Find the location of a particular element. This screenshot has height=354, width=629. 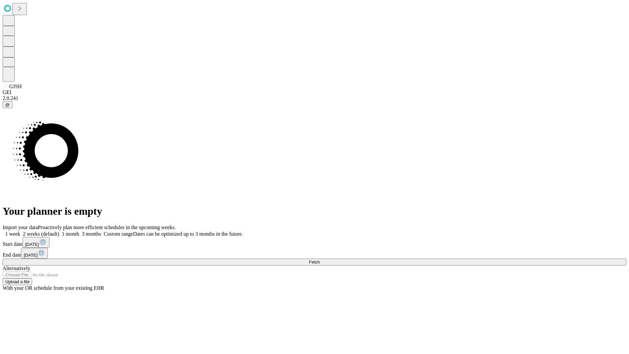

div: 2.0.241 is located at coordinates (315, 98).